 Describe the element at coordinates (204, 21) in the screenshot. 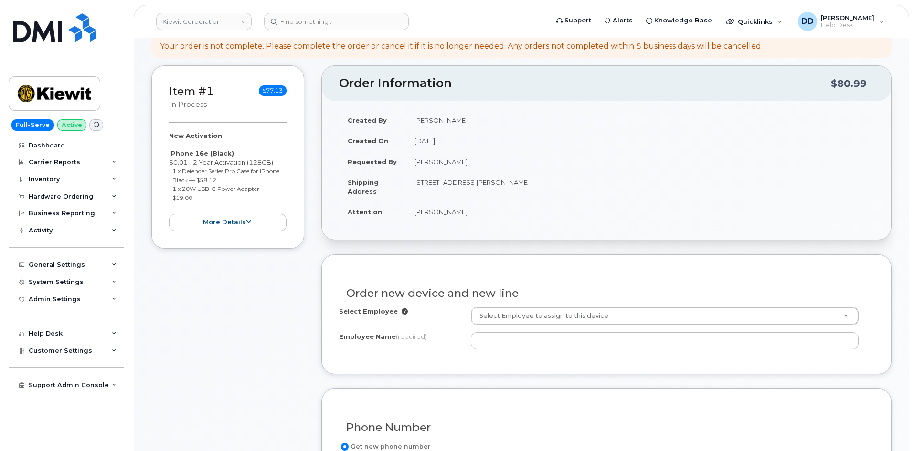

I see `a: Kiewit Corporation` at that location.